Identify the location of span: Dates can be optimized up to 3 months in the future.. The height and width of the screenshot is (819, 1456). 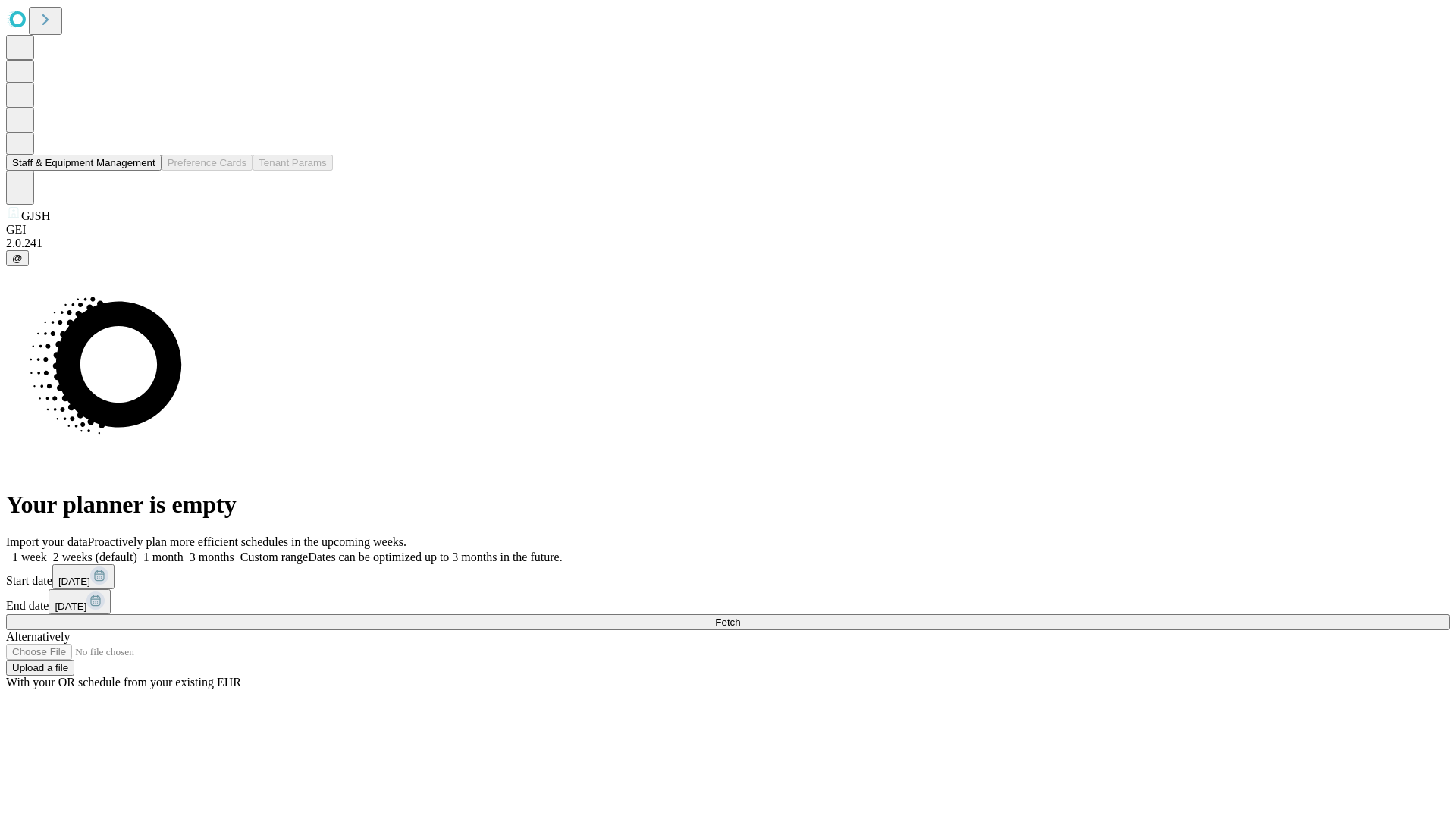
(435, 556).